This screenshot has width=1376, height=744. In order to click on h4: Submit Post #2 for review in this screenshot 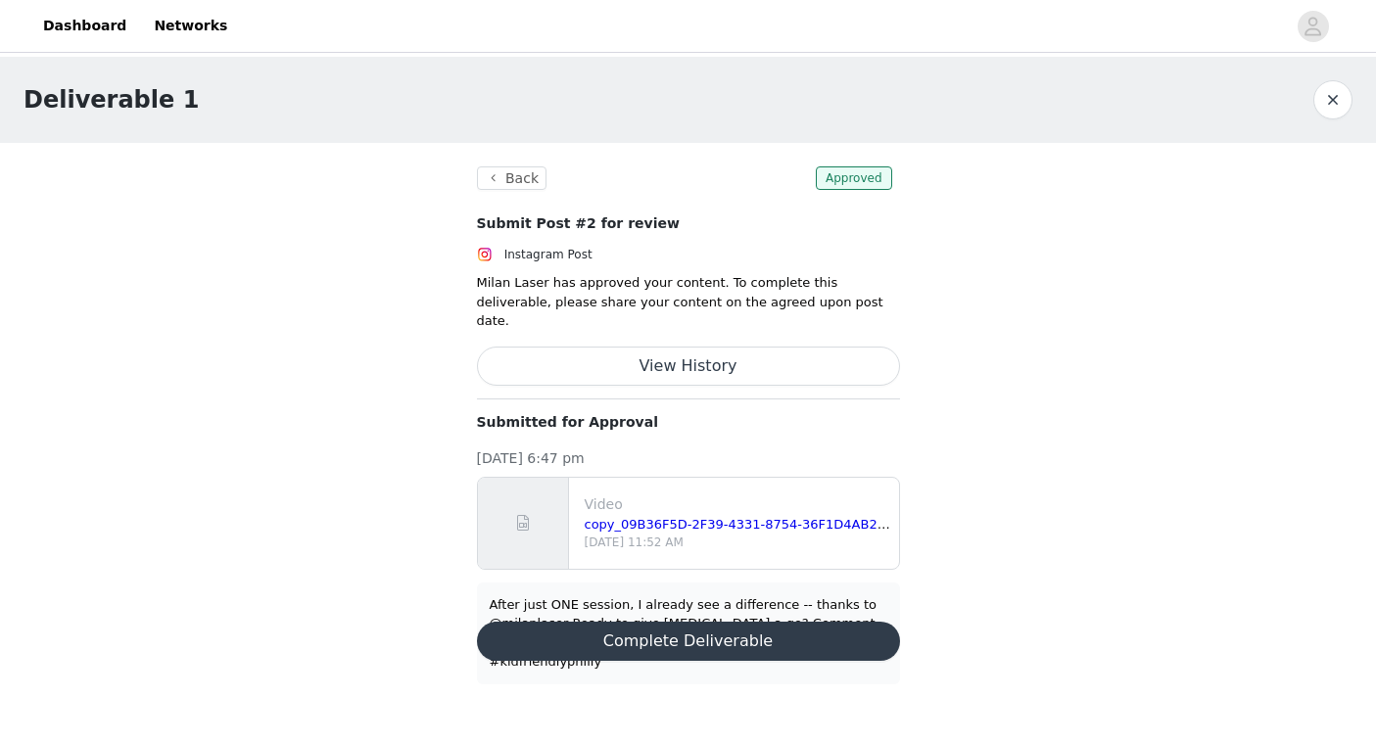, I will do `click(688, 223)`.